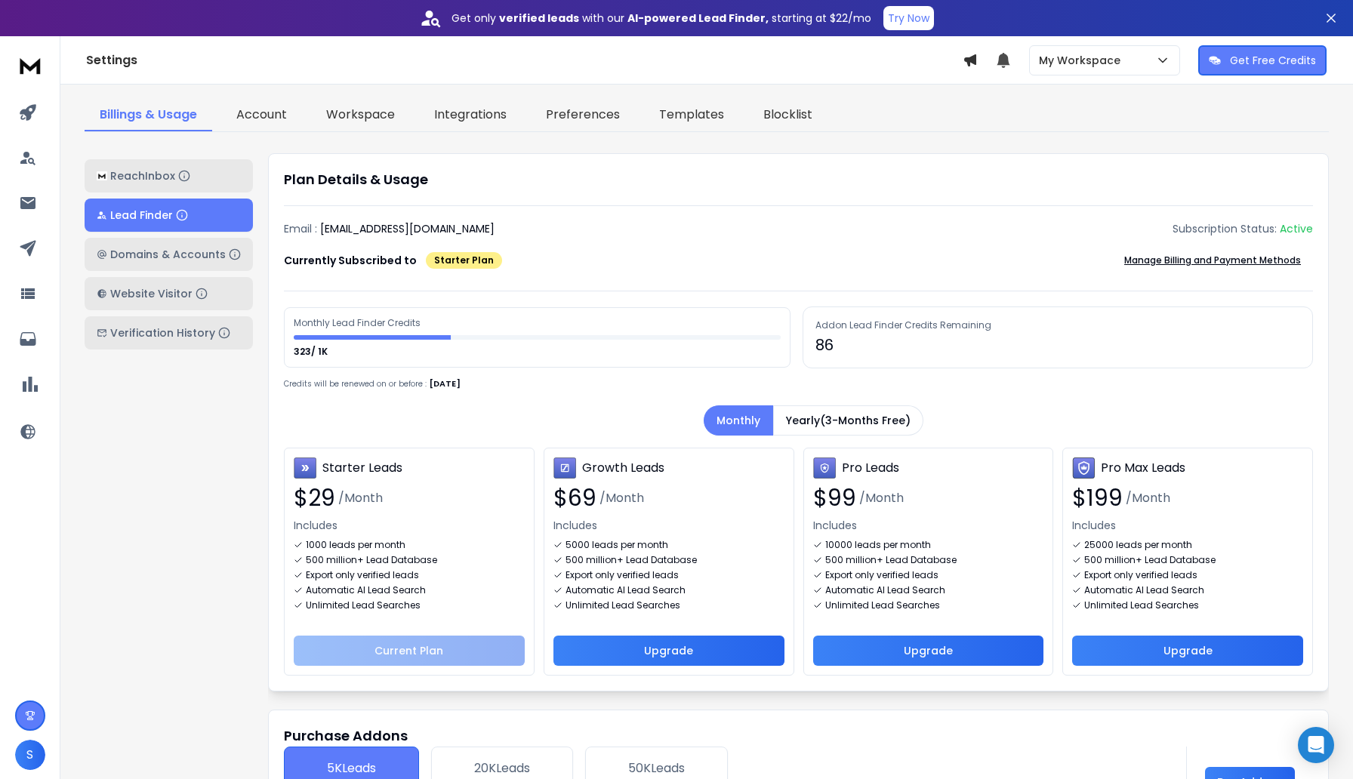 This screenshot has height=779, width=1353. I want to click on strong: AI-powered Lead Finder,, so click(698, 18).